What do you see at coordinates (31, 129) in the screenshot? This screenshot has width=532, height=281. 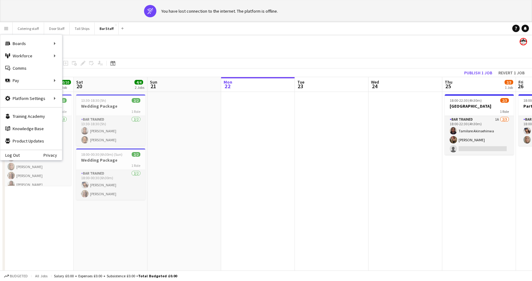 I see `a: Knowledge Base` at bounding box center [31, 129].